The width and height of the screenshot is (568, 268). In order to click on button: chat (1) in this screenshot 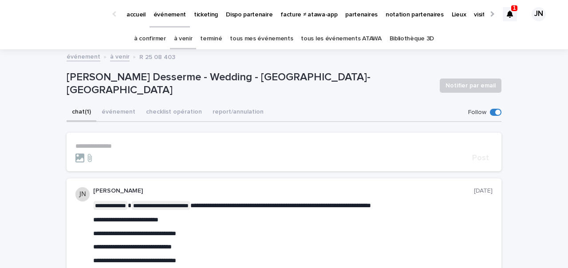, I will do `click(81, 113)`.